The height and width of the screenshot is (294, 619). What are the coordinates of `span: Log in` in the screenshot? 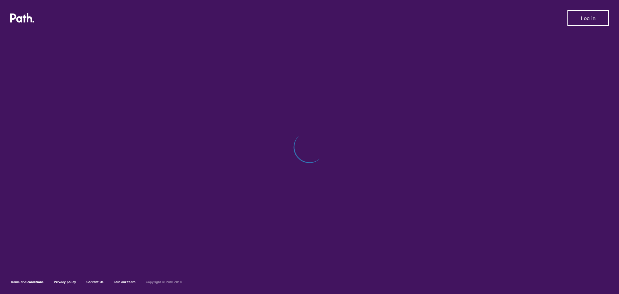 It's located at (588, 18).